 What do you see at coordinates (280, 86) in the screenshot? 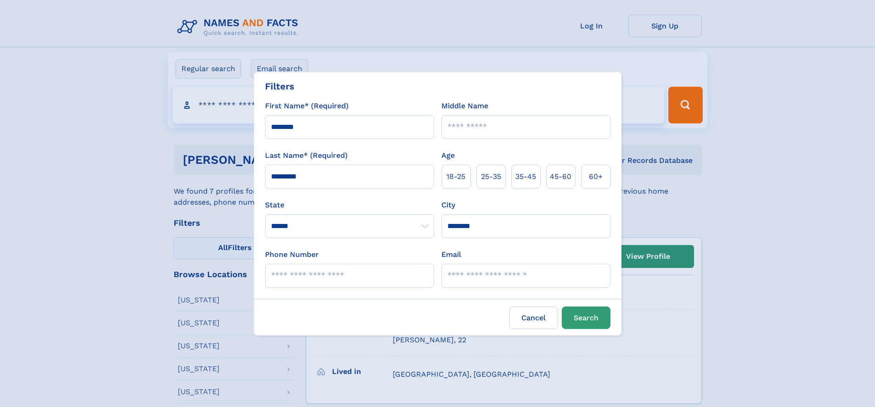
I see `div: Filters` at bounding box center [280, 86].